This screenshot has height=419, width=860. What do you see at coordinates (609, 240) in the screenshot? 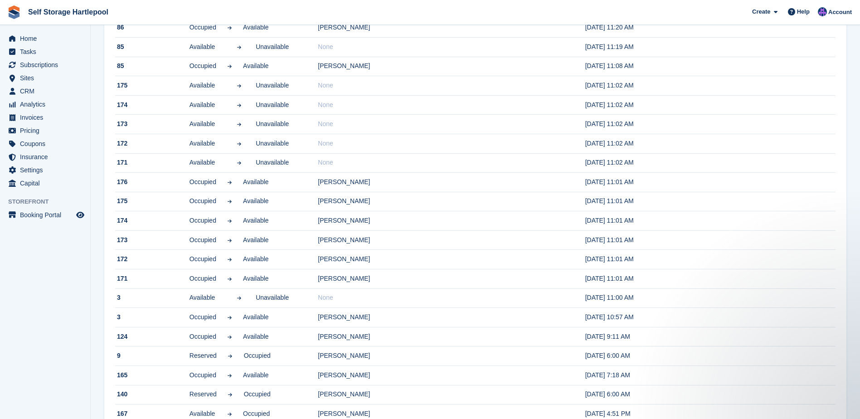
I see `time: 2025-09-15 10:01:28 UTC` at bounding box center [609, 240].